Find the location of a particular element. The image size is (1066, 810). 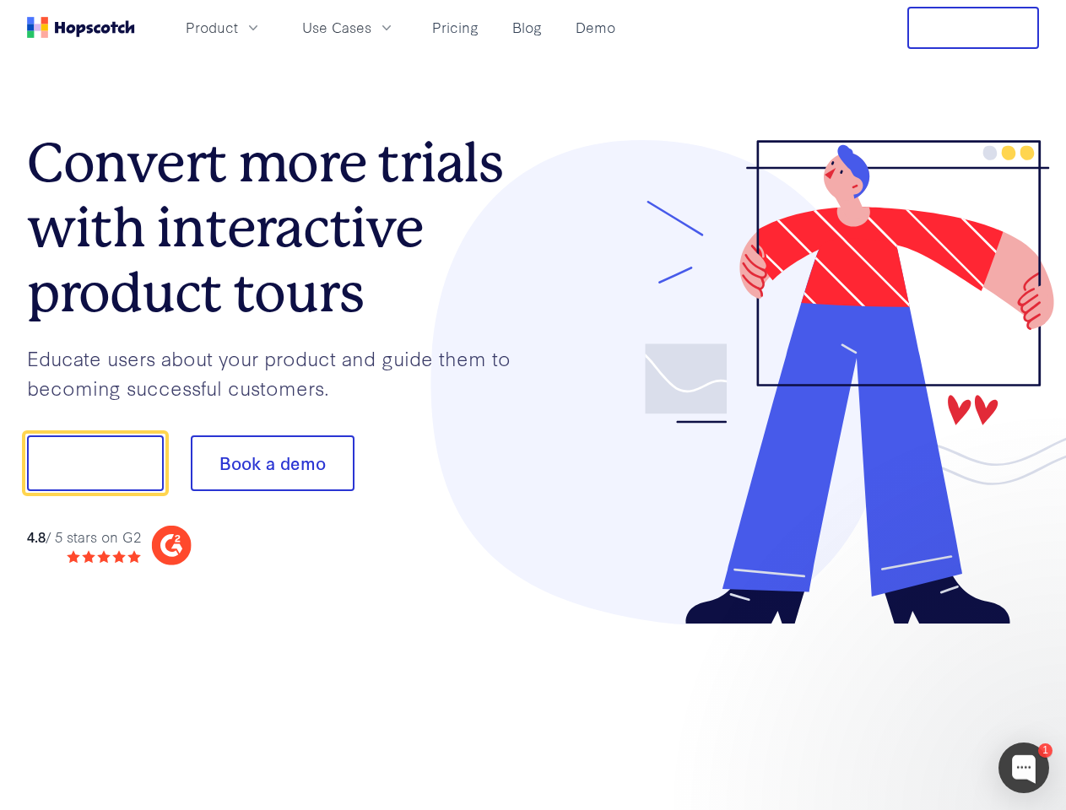

a: Free Trial is located at coordinates (973, 28).